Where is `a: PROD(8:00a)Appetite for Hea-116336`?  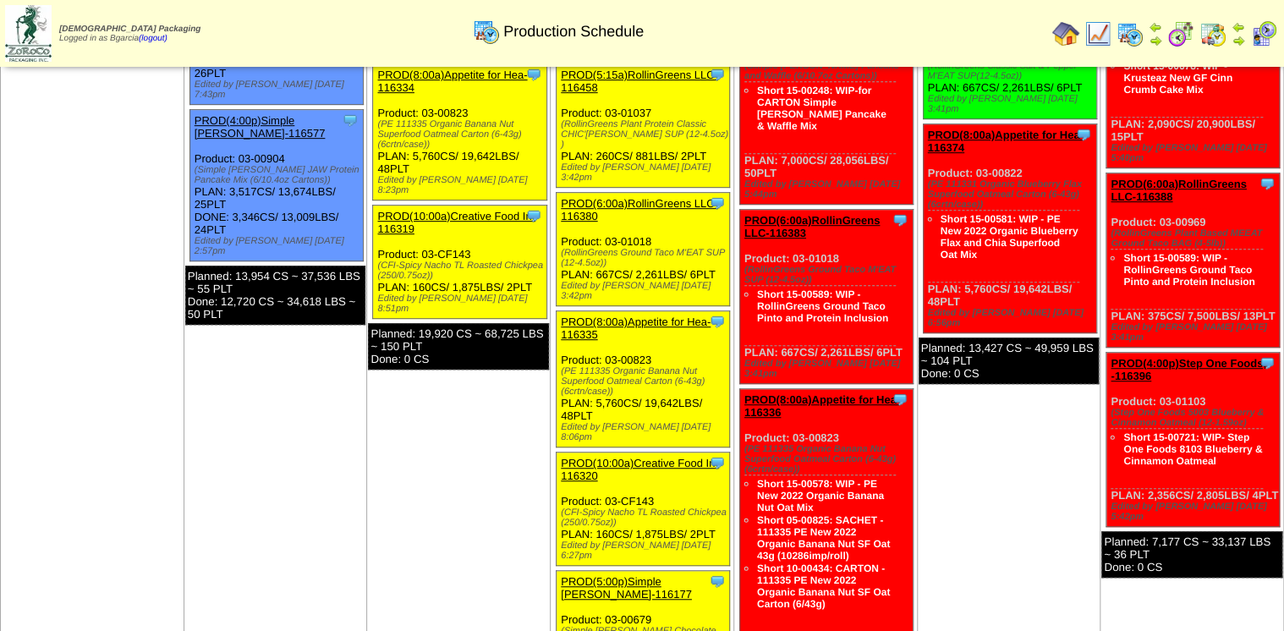
a: PROD(8:00a)Appetite for Hea-116336 is located at coordinates (822, 406).